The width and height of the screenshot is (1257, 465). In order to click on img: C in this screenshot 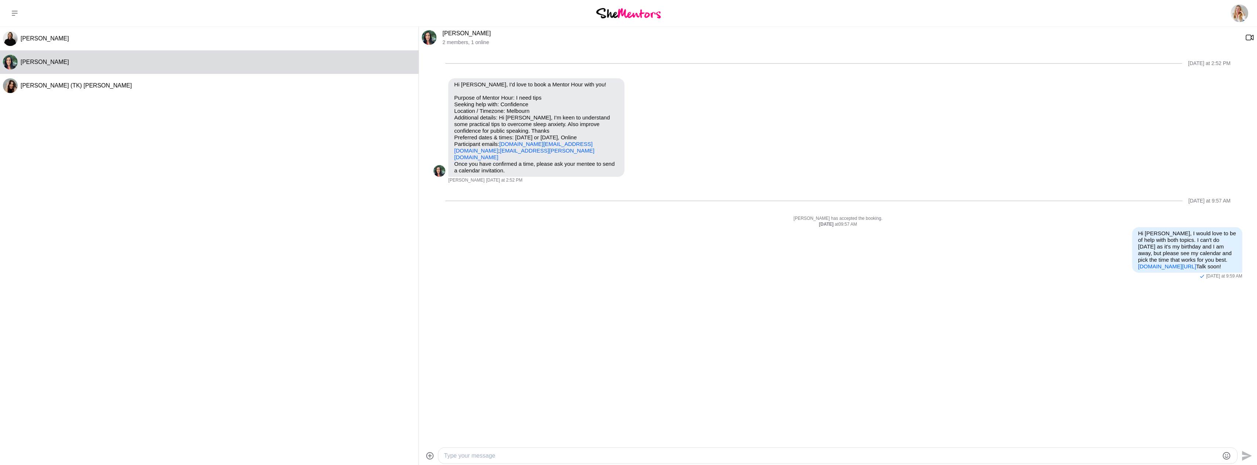, I will do `click(10, 39)`.